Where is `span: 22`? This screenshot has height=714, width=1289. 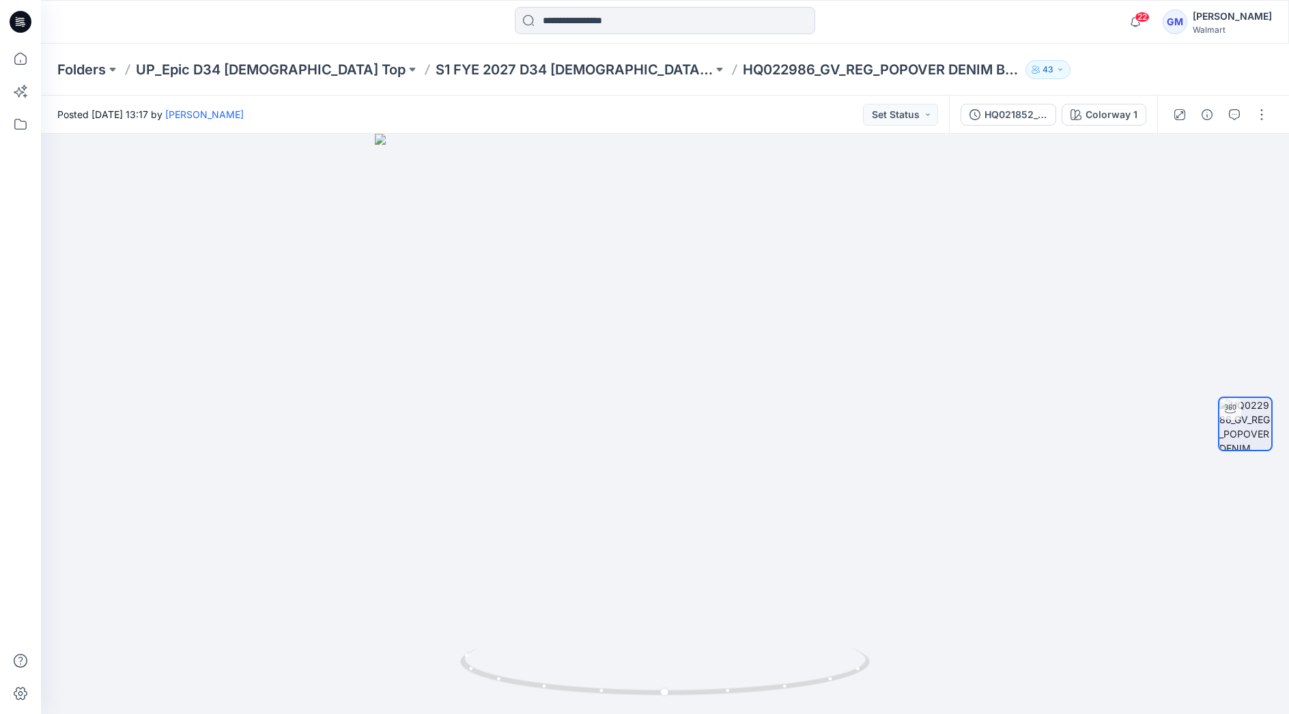
span: 22 is located at coordinates (1143, 17).